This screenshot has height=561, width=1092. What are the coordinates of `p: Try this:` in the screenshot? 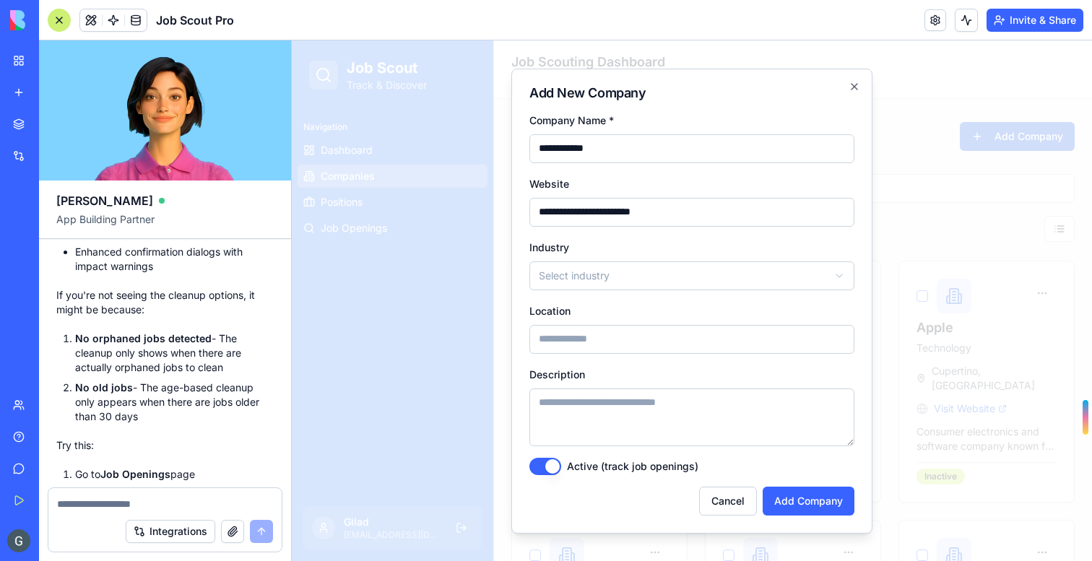 It's located at (165, 445).